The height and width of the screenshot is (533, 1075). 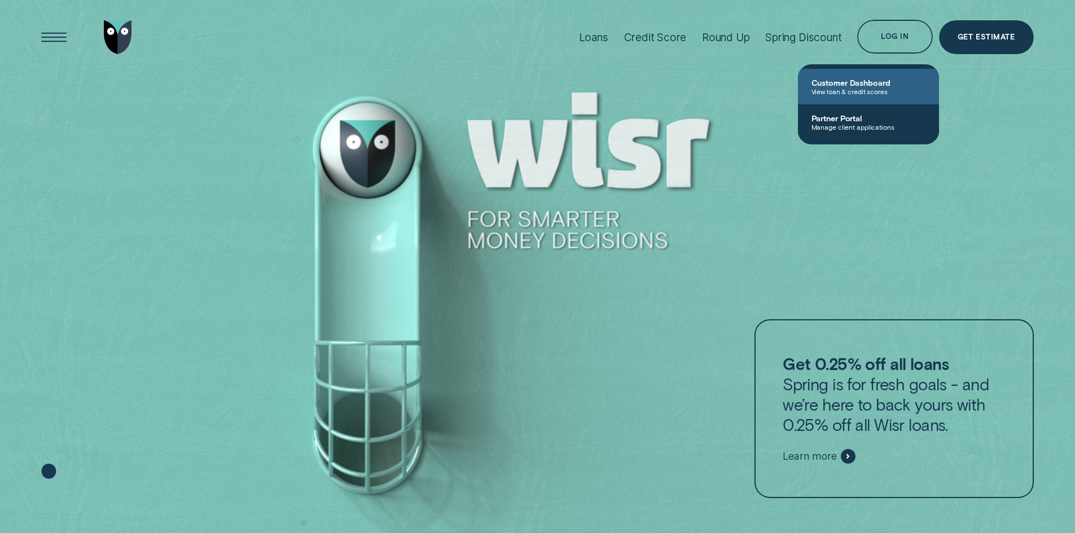 I want to click on span: View loan & credit scores, so click(x=868, y=91).